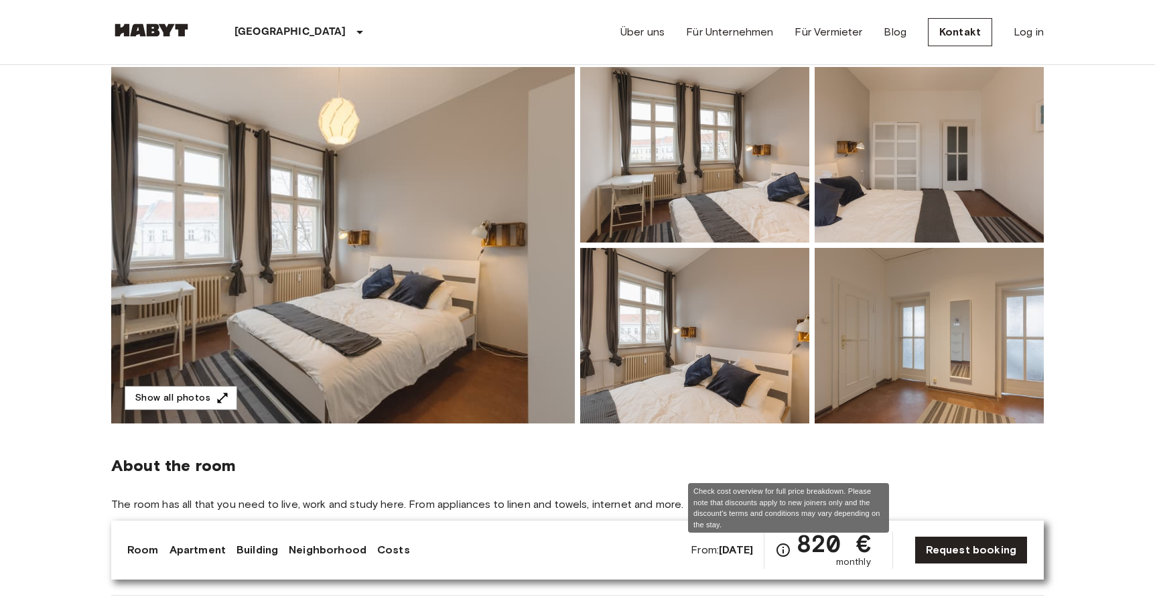 The width and height of the screenshot is (1155, 601). Describe the element at coordinates (181, 398) in the screenshot. I see `button: Show all photos` at that location.